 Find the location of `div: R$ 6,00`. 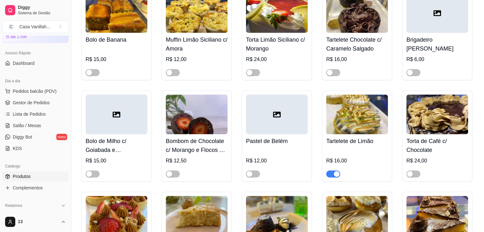

div: R$ 6,00 is located at coordinates (437, 60).